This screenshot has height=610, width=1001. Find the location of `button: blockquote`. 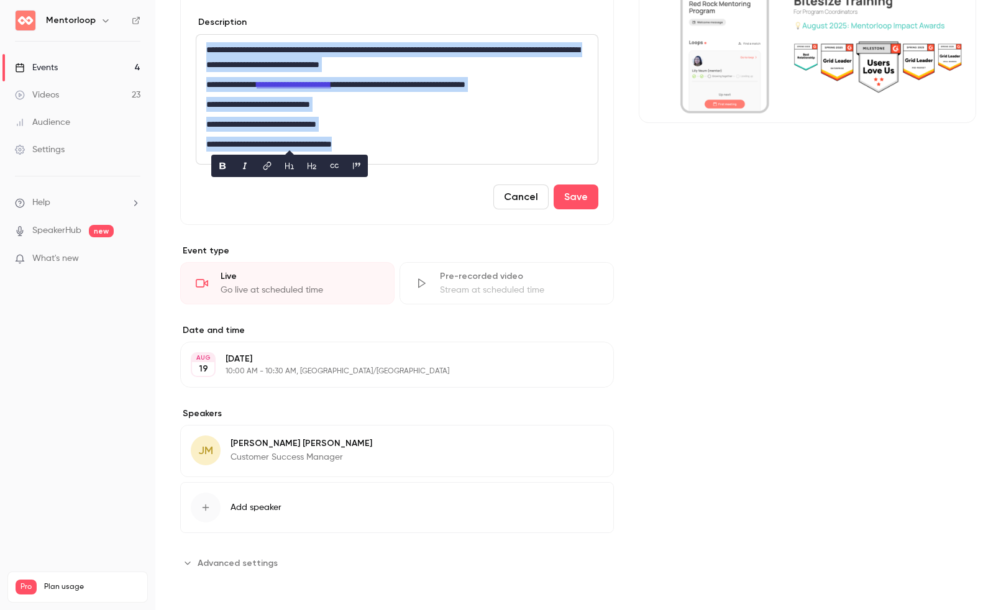

button: blockquote is located at coordinates (356, 166).